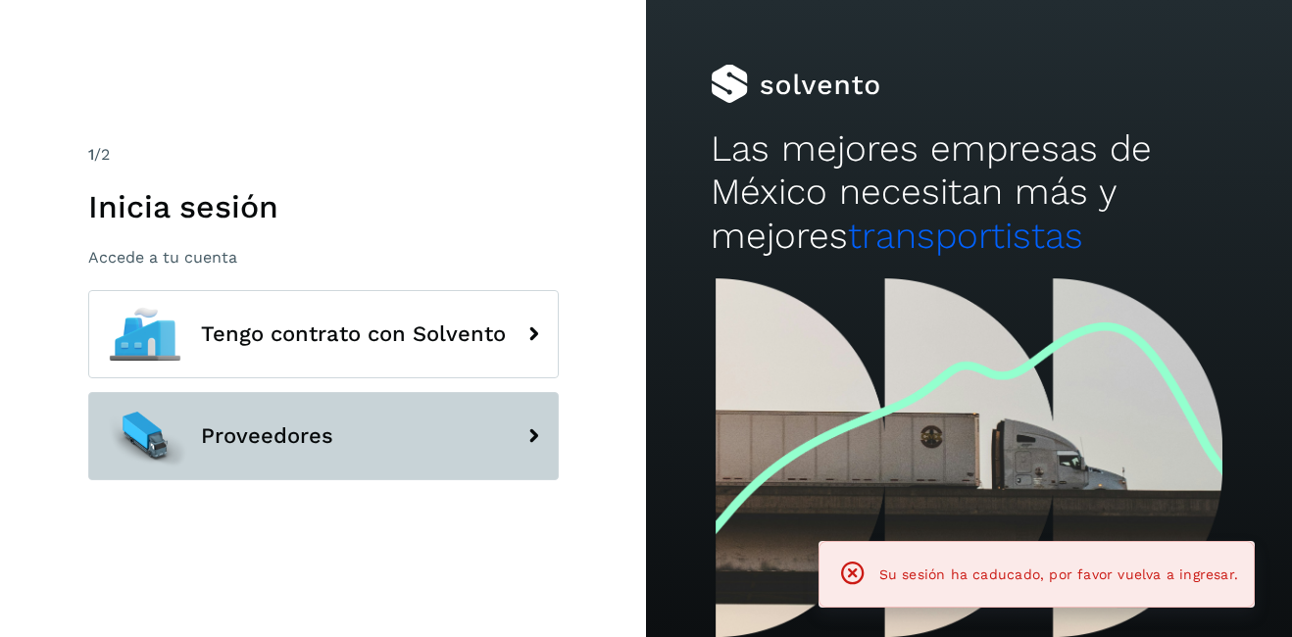 The image size is (1292, 637). Describe the element at coordinates (267, 436) in the screenshot. I see `span: Proveedores` at that location.